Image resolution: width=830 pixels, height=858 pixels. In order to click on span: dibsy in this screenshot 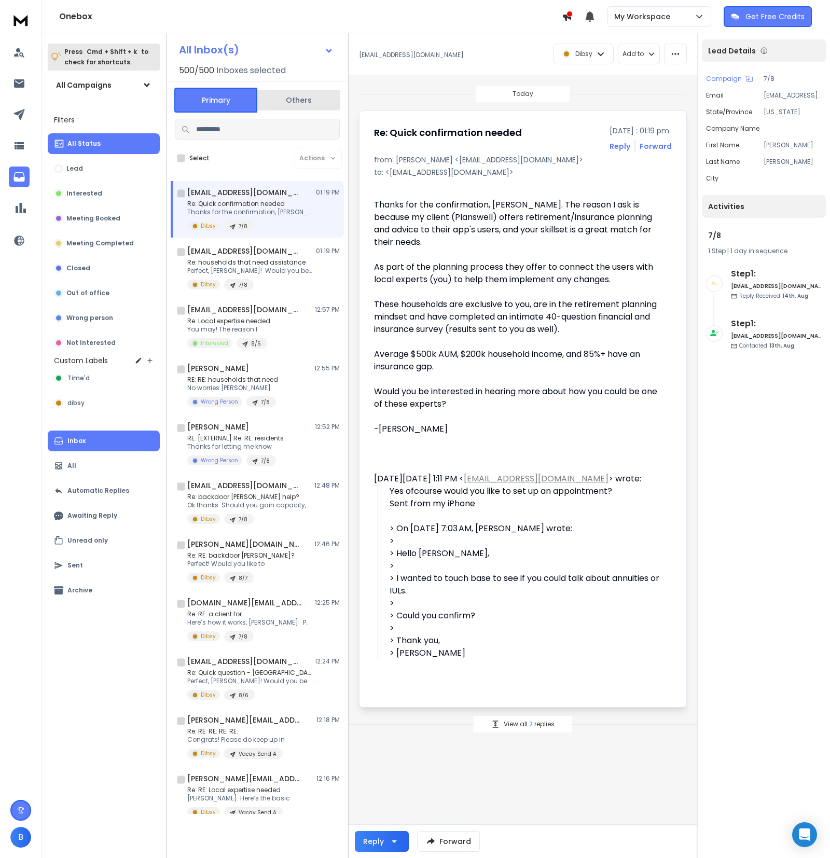, I will do `click(76, 403)`.